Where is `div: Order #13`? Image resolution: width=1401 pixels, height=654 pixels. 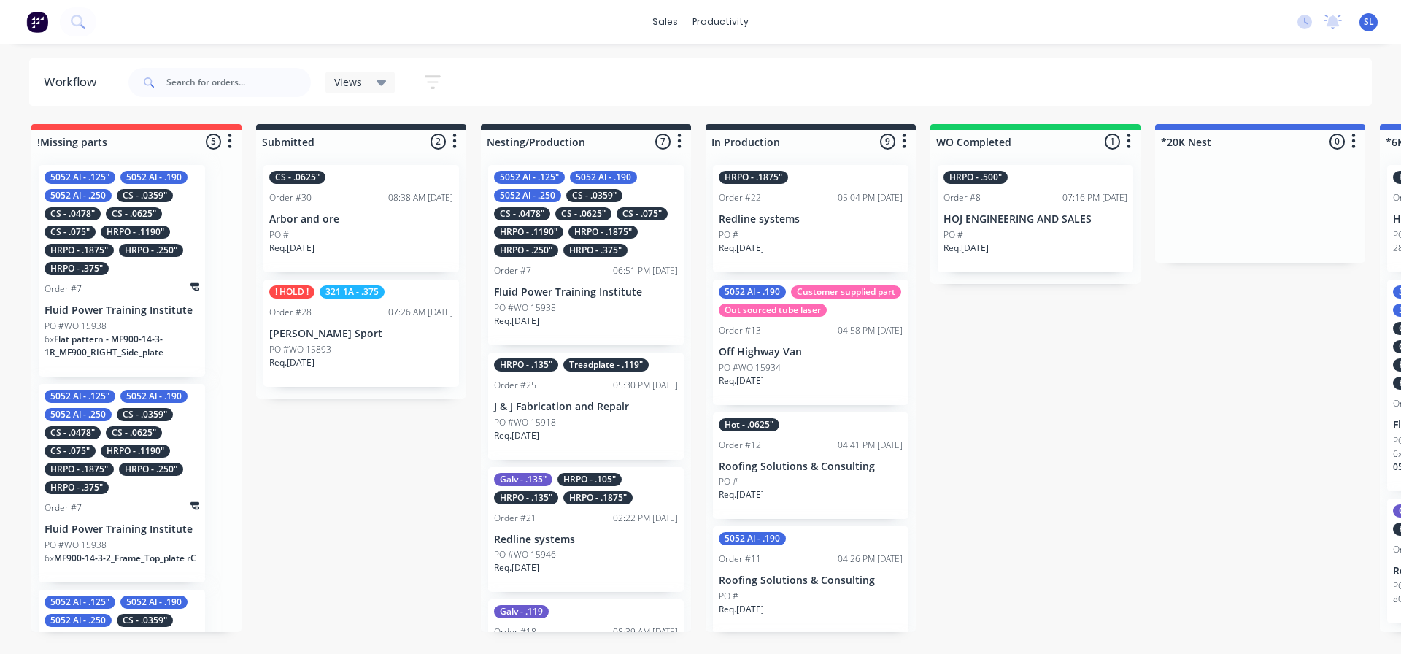 div: Order #13 is located at coordinates (740, 331).